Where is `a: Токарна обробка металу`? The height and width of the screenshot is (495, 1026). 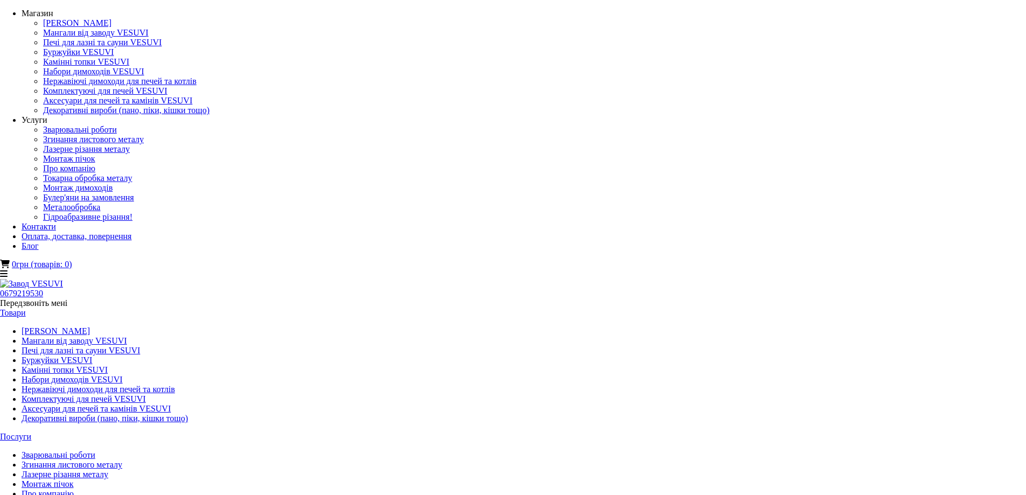 a: Токарна обробка металу is located at coordinates (87, 178).